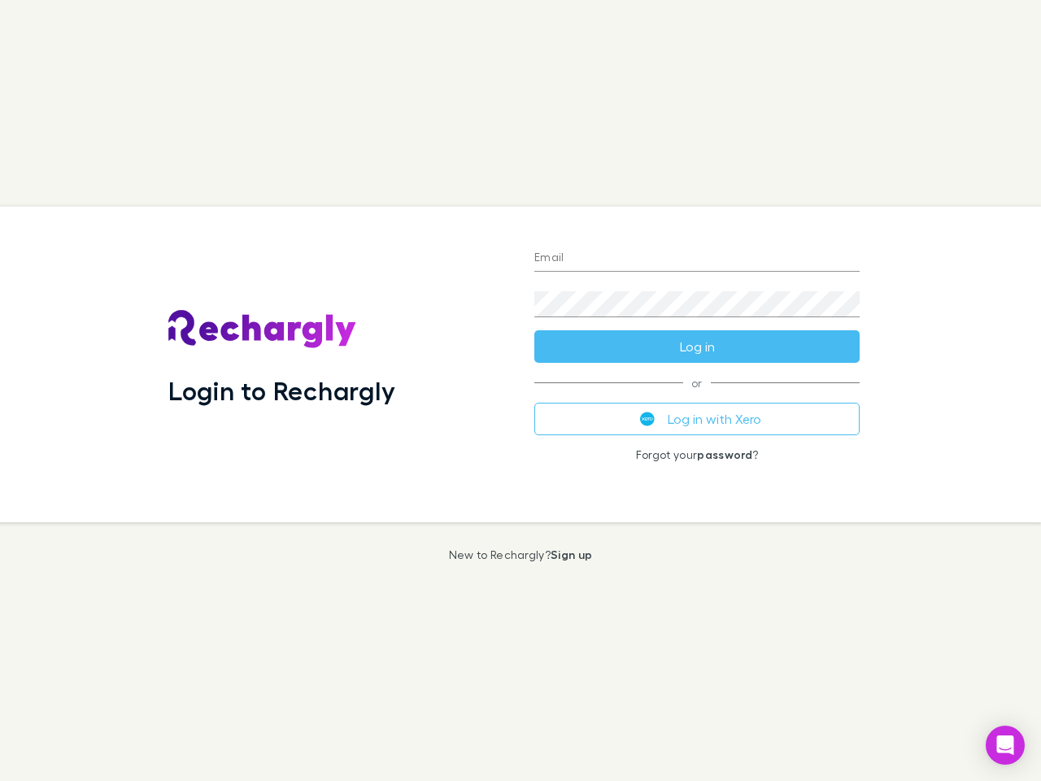  I want to click on button: Log in with Xero, so click(697, 419).